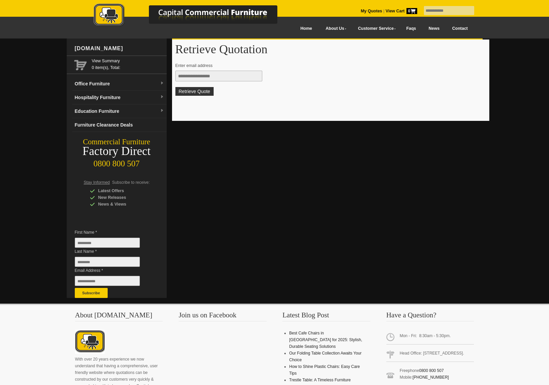 Image resolution: width=549 pixels, height=385 pixels. Describe the element at coordinates (112, 233) in the screenshot. I see `span: First Name *` at that location.